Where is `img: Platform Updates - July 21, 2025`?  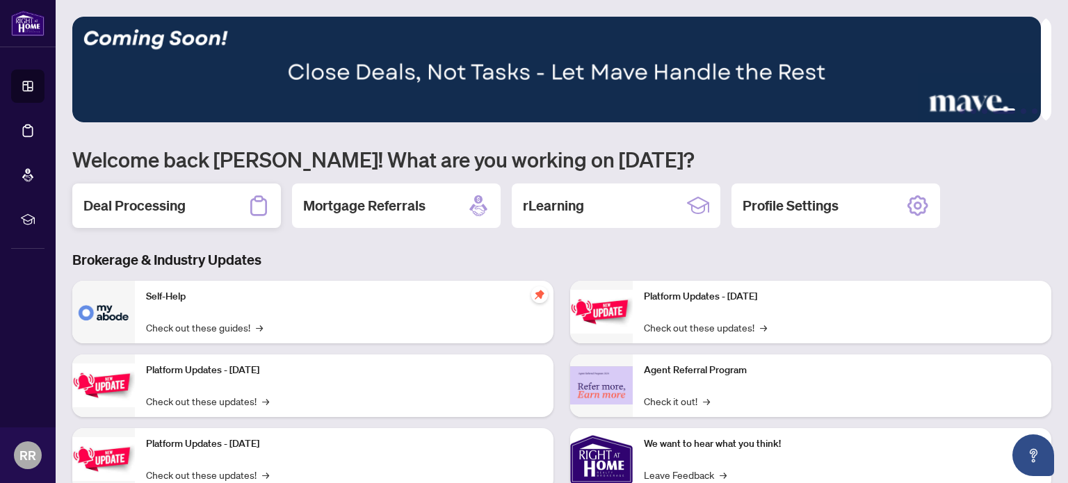 img: Platform Updates - July 21, 2025 is located at coordinates (104, 459).